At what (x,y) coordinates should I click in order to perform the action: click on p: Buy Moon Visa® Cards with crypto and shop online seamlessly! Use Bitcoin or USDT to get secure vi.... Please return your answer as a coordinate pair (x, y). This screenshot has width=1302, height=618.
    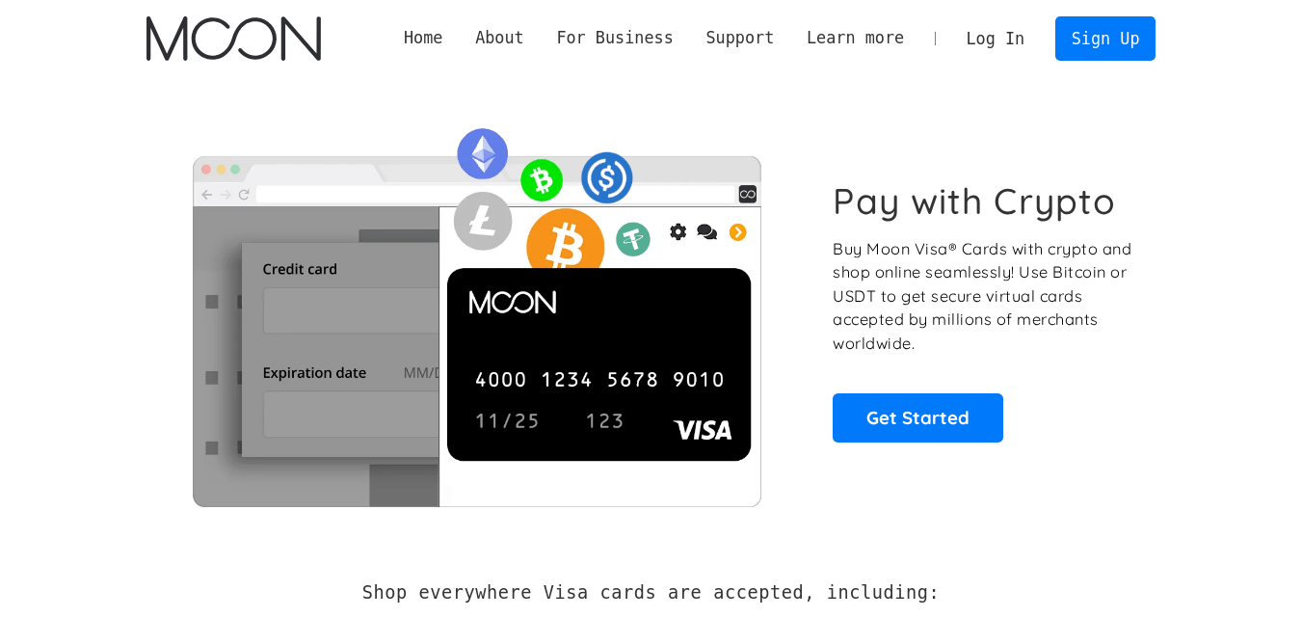
    Looking at the image, I should click on (983, 296).